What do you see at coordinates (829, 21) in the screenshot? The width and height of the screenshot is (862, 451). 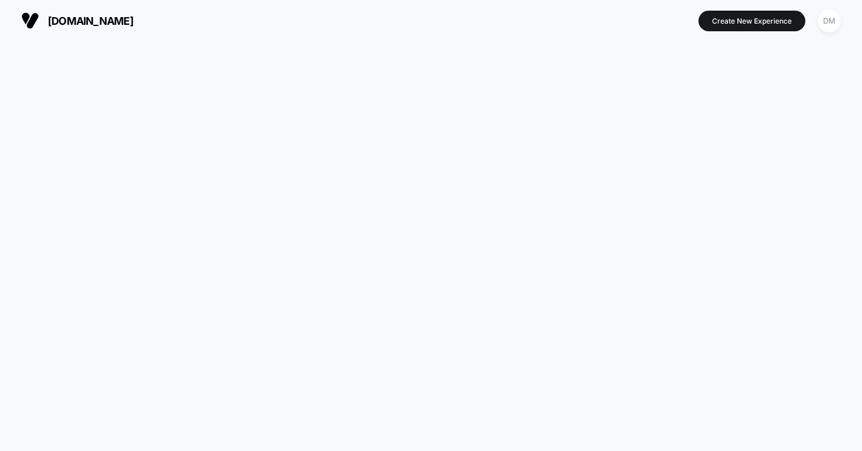 I see `button: DM` at bounding box center [829, 21].